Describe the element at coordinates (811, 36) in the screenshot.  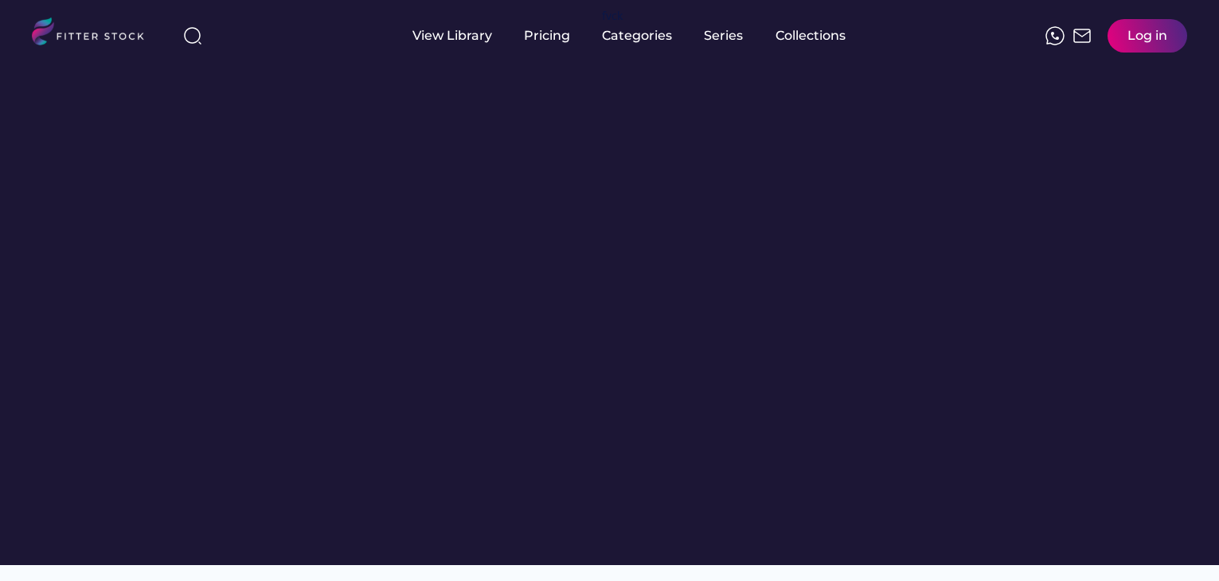
I see `div: Collections` at that location.